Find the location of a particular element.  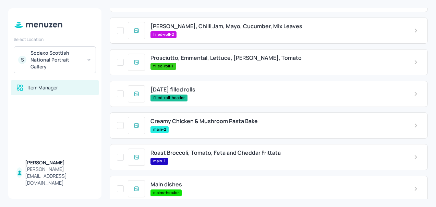

div: Item Manager is located at coordinates (43, 88).